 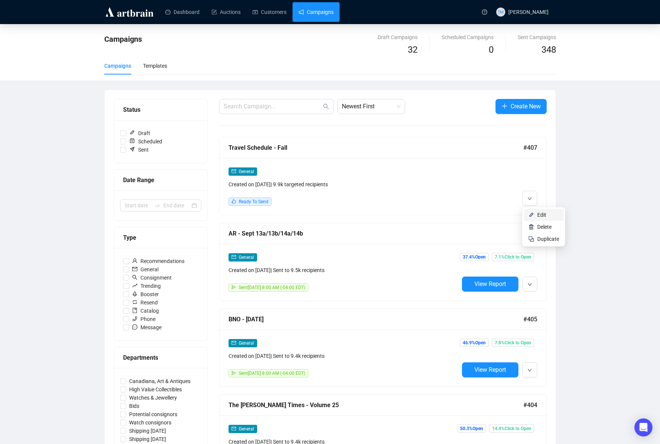 What do you see at coordinates (182, 12) in the screenshot?
I see `a: Dashboard` at bounding box center [182, 12].